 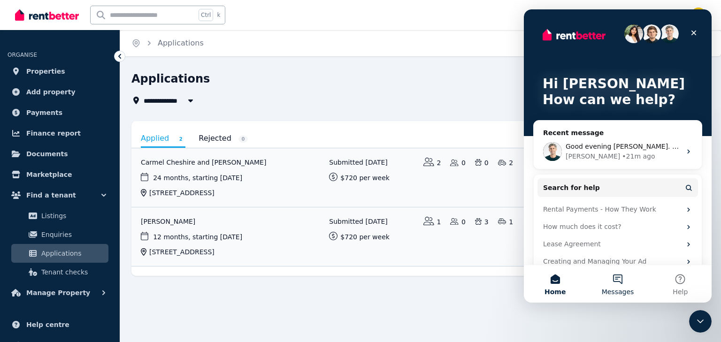 I want to click on span: Documents, so click(x=47, y=154).